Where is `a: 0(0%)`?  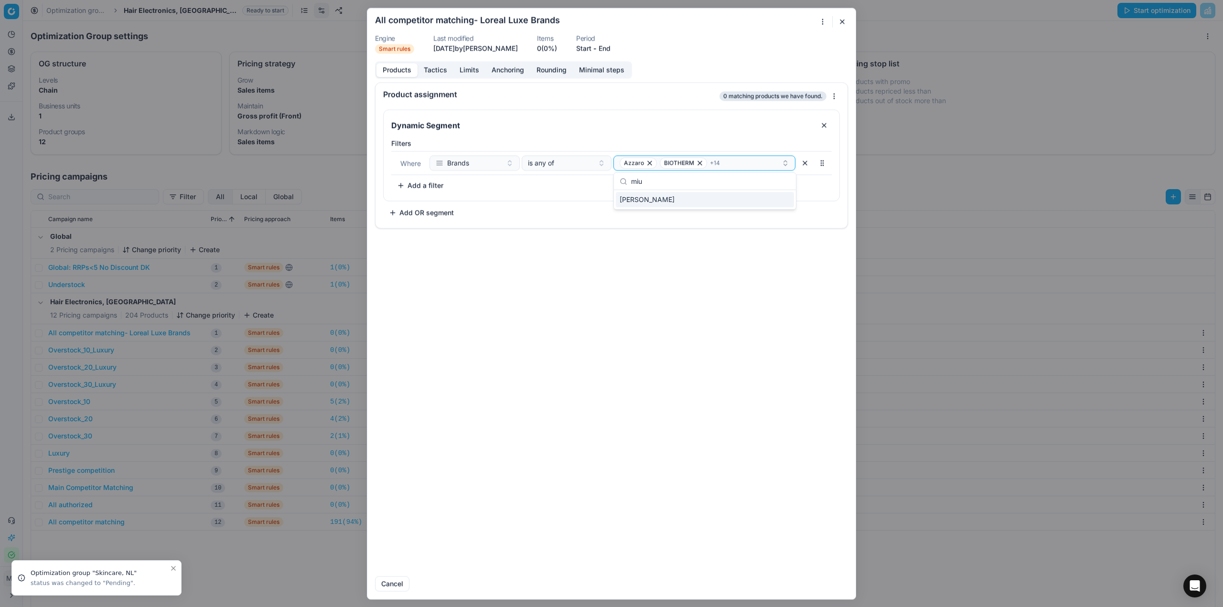 a: 0(0%) is located at coordinates (547, 48).